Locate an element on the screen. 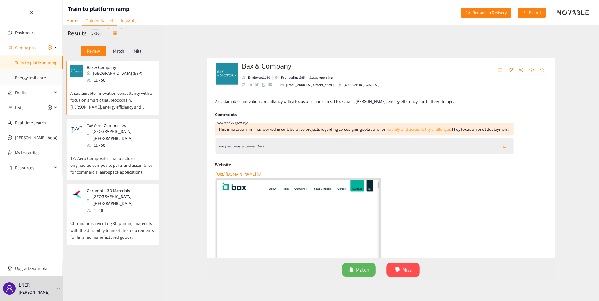  span: trophy is located at coordinates (10, 269).